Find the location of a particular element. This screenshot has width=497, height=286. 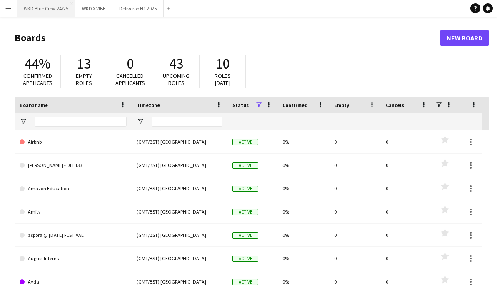

span: Timezone is located at coordinates (148, 105).